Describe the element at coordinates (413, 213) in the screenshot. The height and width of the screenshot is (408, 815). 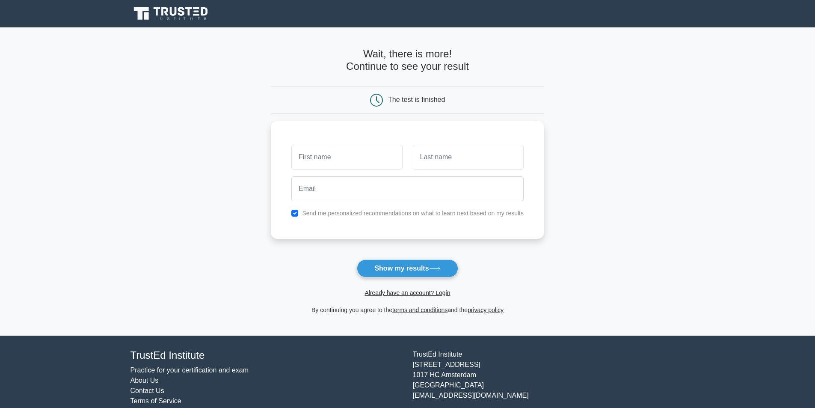
I see `label: Send me personalized recommendations on what to learn next based on my results` at that location.